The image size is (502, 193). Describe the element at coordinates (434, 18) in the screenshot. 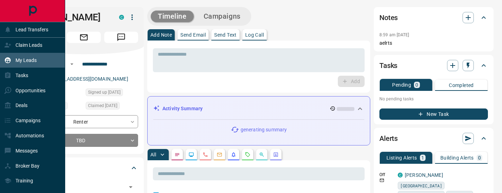

I see `div: Notes` at that location.